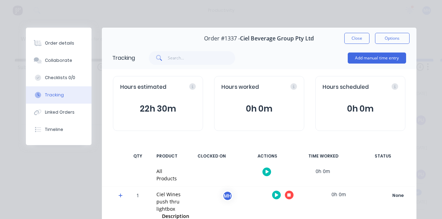 This screenshot has height=219, width=442. Describe the element at coordinates (222, 38) in the screenshot. I see `span: Order #1337 -` at that location.